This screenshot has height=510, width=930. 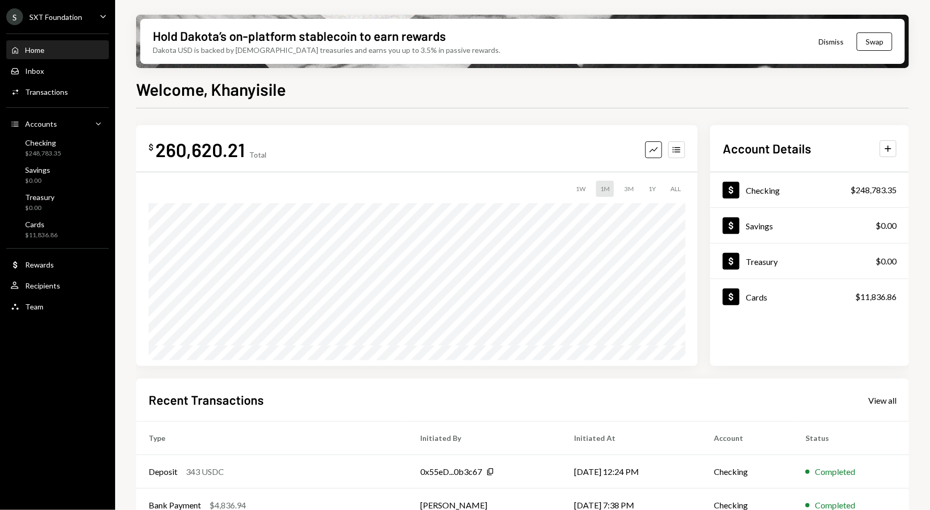 What do you see at coordinates (58, 285) in the screenshot?
I see `a: Recipients` at bounding box center [58, 285].